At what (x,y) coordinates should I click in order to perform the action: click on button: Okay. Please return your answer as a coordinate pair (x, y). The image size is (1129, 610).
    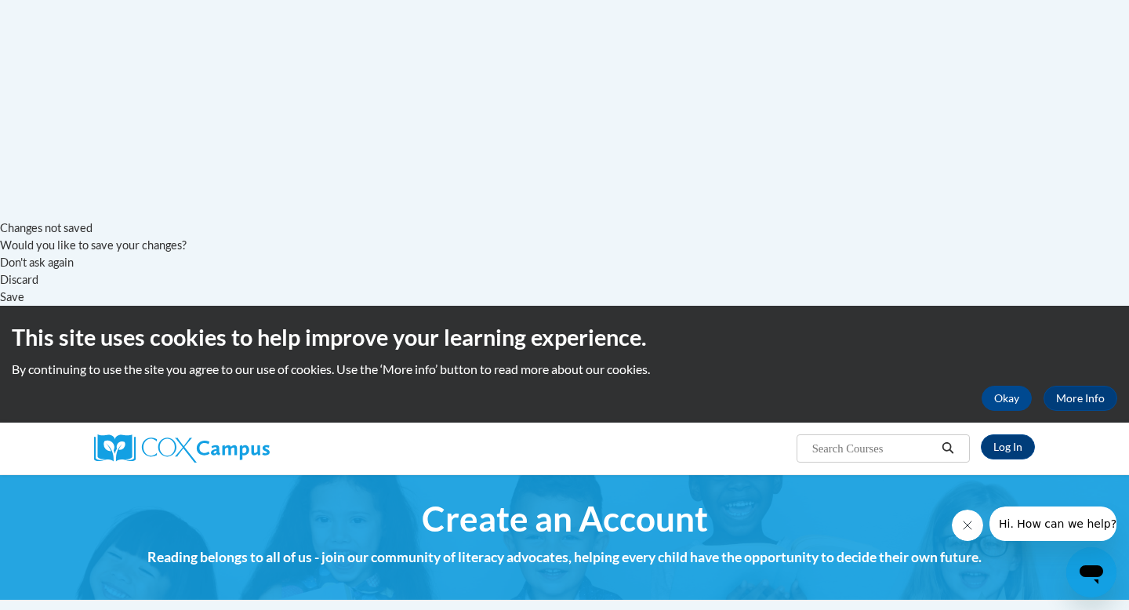
    Looking at the image, I should click on (1007, 398).